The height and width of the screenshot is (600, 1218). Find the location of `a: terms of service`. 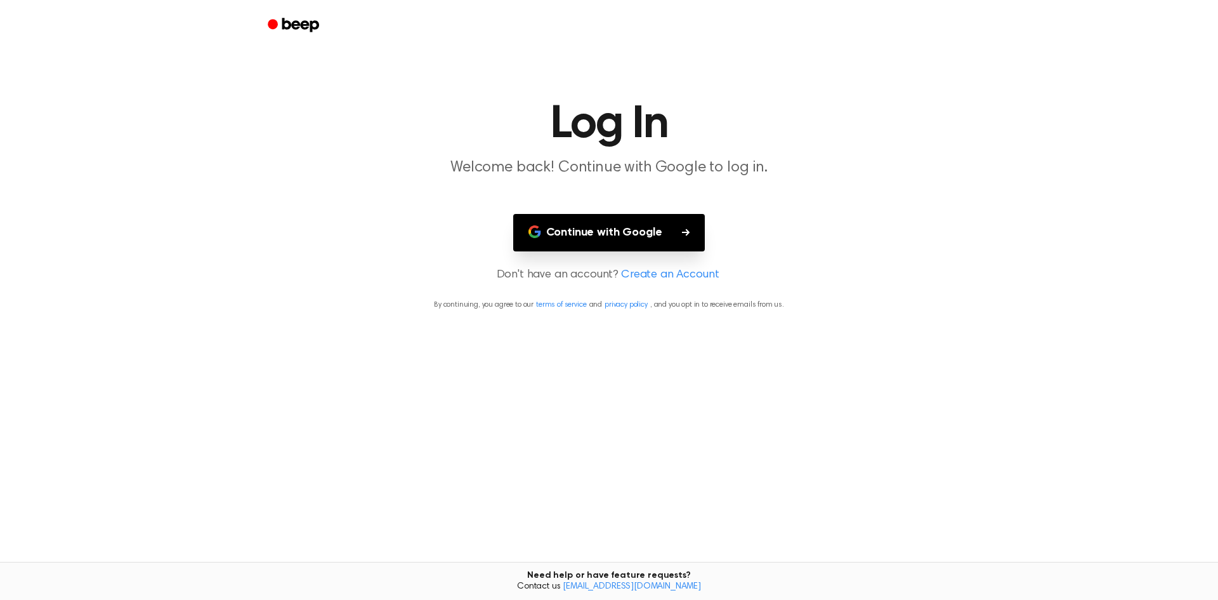

a: terms of service is located at coordinates (561, 305).